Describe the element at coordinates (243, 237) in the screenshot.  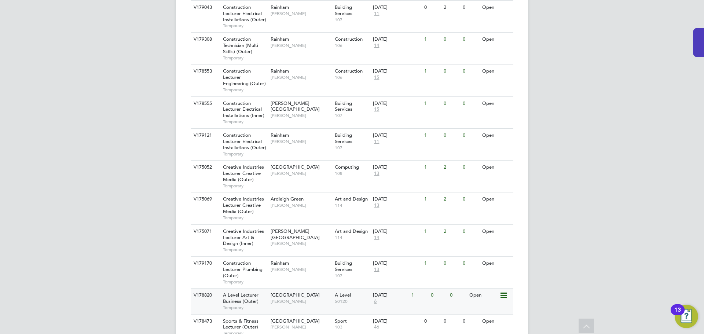
I see `span: Creative Industries Lecturer Art & Design (Inner)` at that location.